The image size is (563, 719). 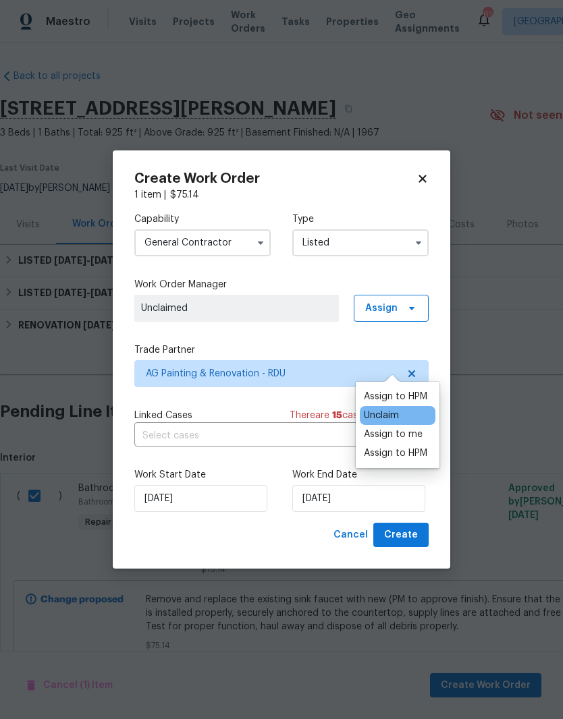 I want to click on div: Assign to me, so click(x=393, y=435).